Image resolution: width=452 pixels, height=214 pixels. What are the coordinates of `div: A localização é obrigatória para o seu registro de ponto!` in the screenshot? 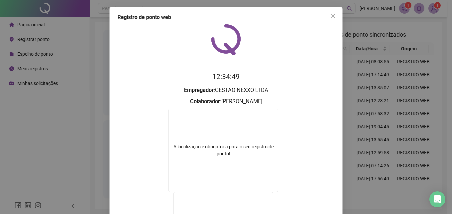 It's located at (223, 150).